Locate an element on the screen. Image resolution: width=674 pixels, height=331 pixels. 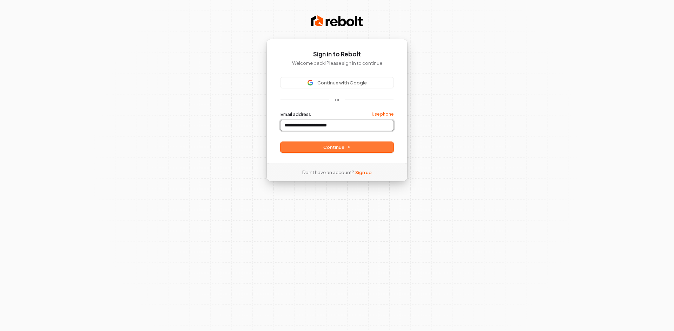
span: Continue with Google is located at coordinates (342, 83).